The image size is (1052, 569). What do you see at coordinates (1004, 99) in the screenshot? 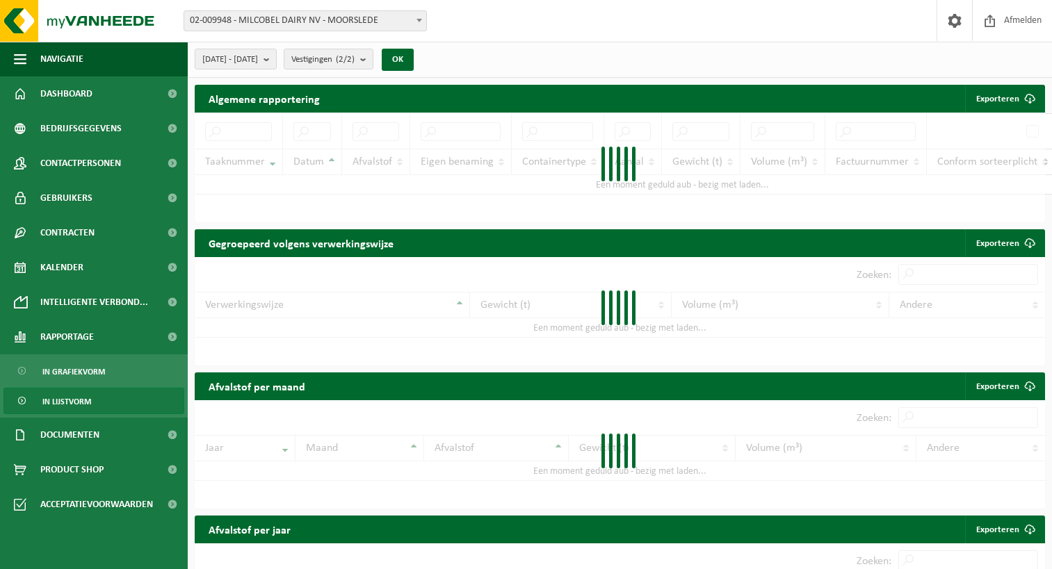
I see `button: Exporteren` at bounding box center [1004, 99].